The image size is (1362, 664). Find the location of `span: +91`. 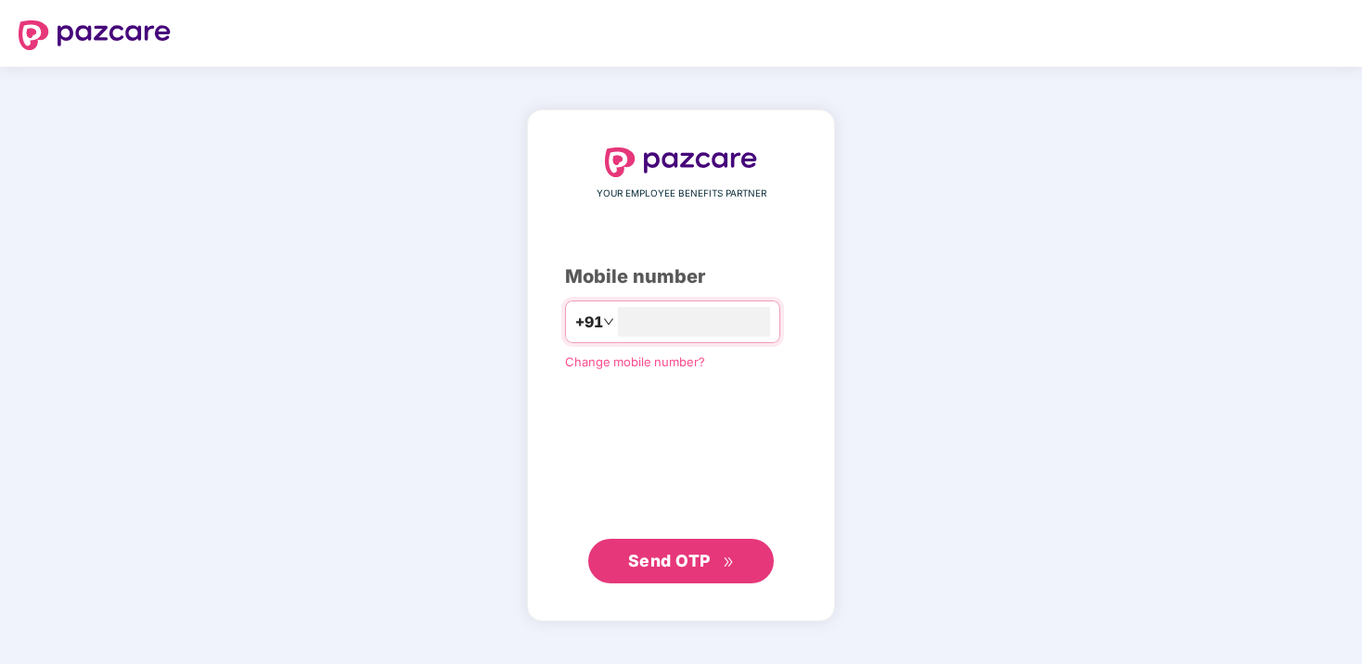

span: +91 is located at coordinates (589, 322).